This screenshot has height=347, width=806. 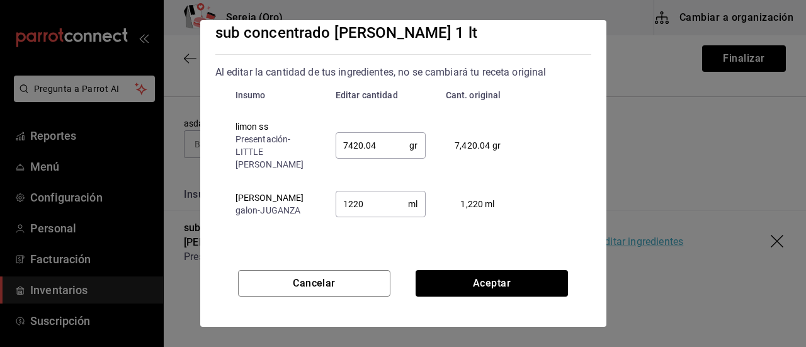 What do you see at coordinates (314, 283) in the screenshot?
I see `button: Cancelar` at bounding box center [314, 283].